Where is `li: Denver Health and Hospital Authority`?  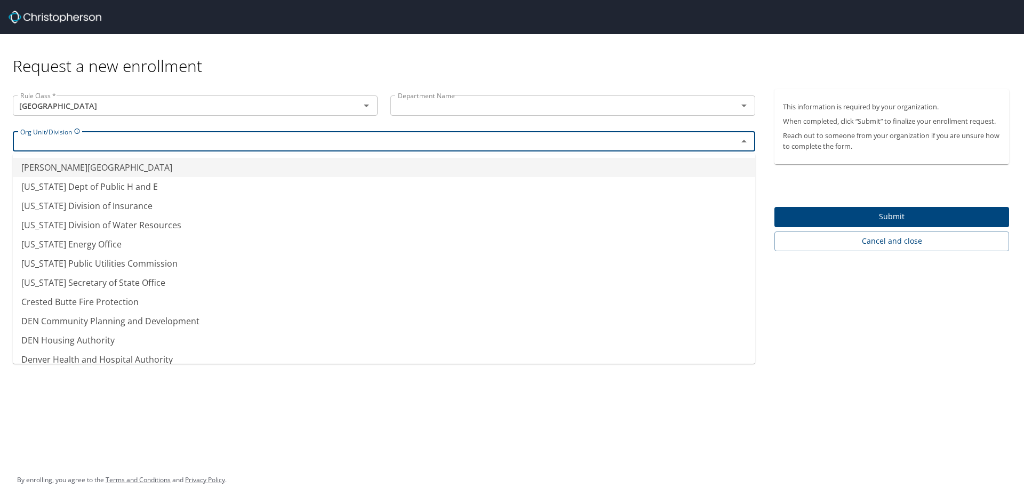 li: Denver Health and Hospital Authority is located at coordinates (384, 359).